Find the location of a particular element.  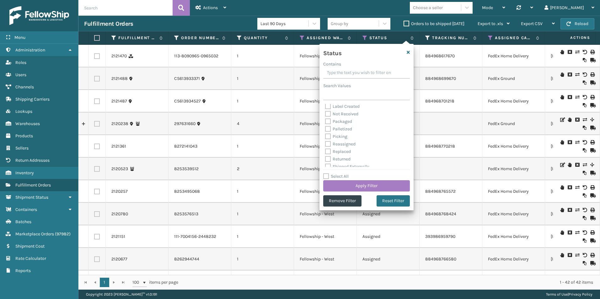

span: Mode is located at coordinates (487, 8).